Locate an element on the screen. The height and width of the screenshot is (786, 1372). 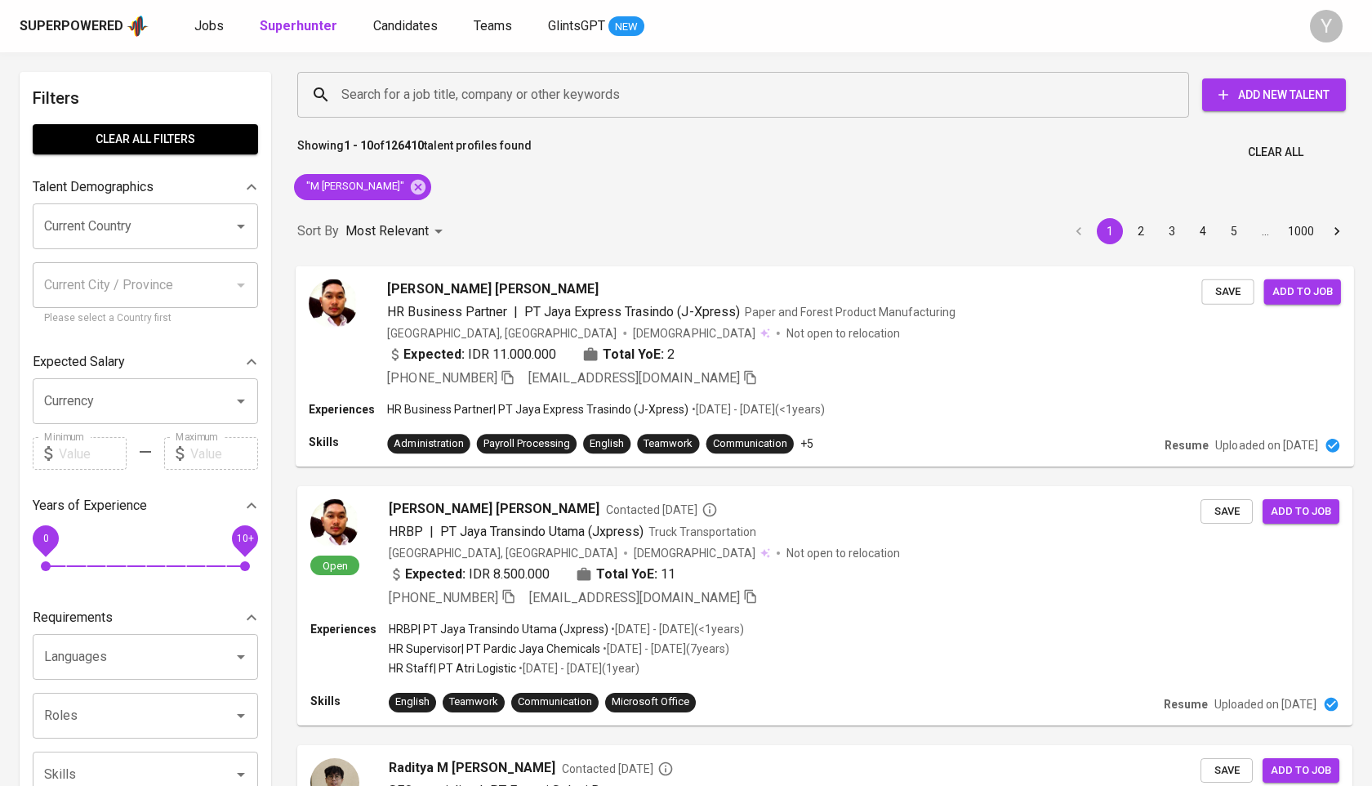
p: HR Business Partner | PT Jaya Express Trasindo (J-Xpress) is located at coordinates (537, 409).